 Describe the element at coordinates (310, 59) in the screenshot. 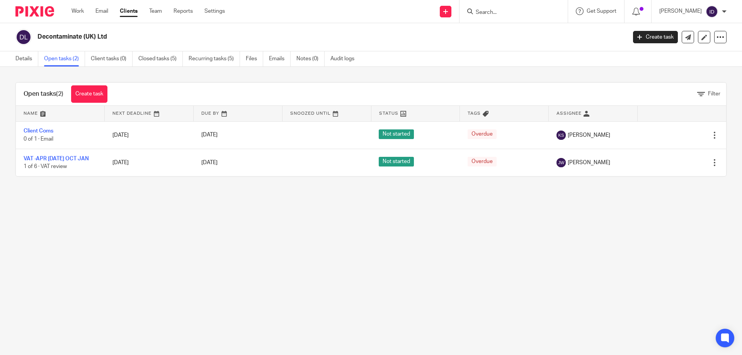

I see `a: Notes (0)` at that location.